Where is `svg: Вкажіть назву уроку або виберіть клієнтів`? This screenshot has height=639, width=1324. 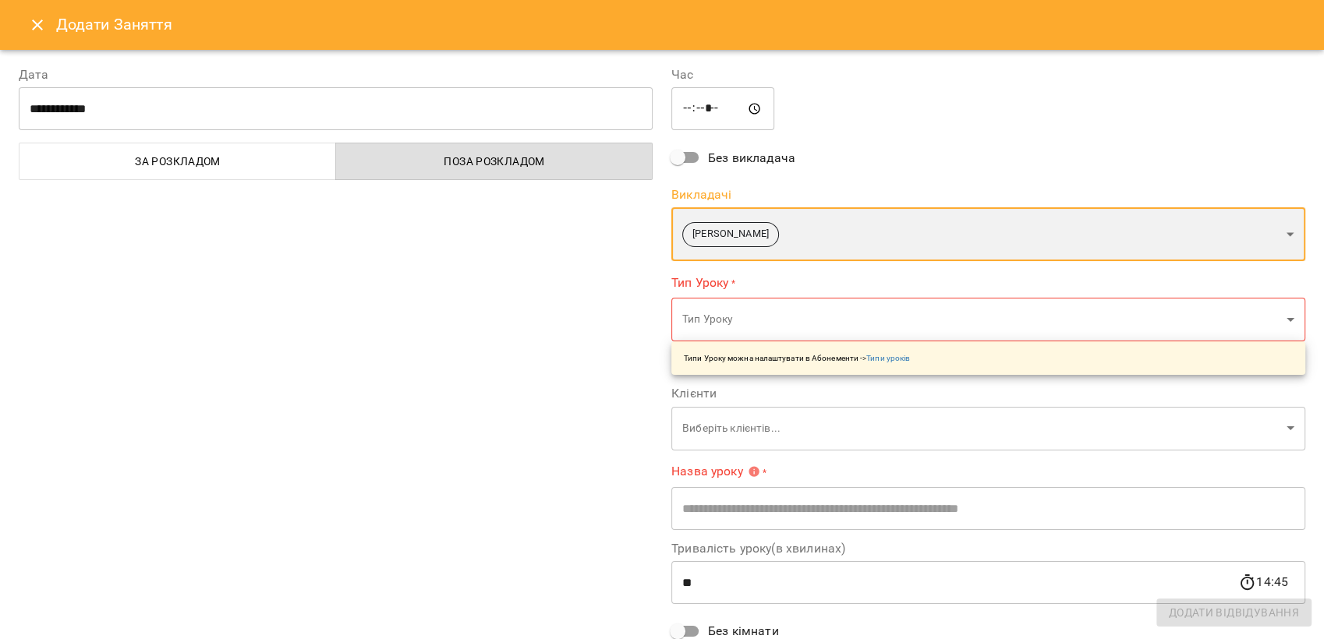
svg: Вкажіть назву уроку або виберіть клієнтів is located at coordinates (754, 472).